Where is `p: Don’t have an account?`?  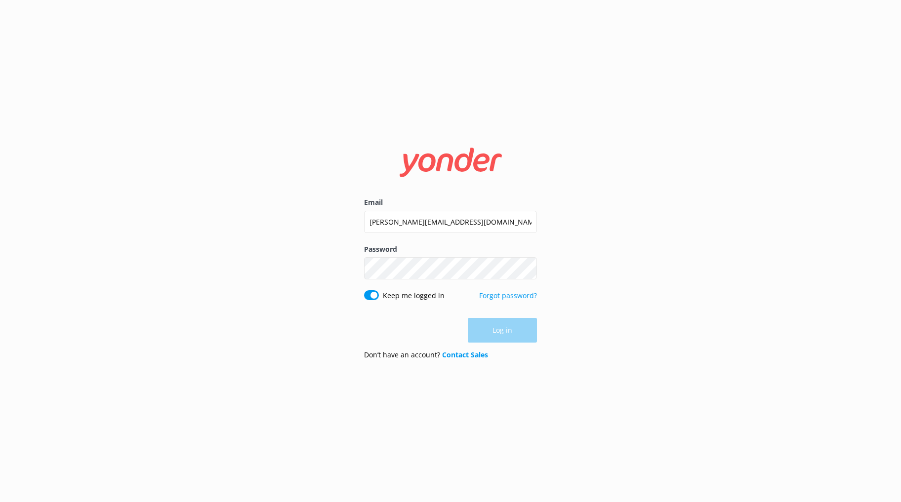
p: Don’t have an account? is located at coordinates (426, 355).